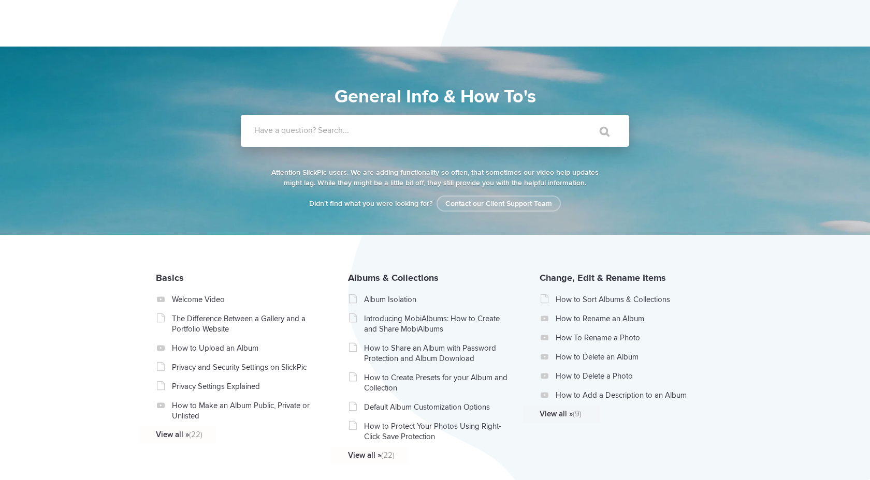  What do you see at coordinates (435, 97) in the screenshot?
I see `h1: General Info & How To's` at bounding box center [435, 97].